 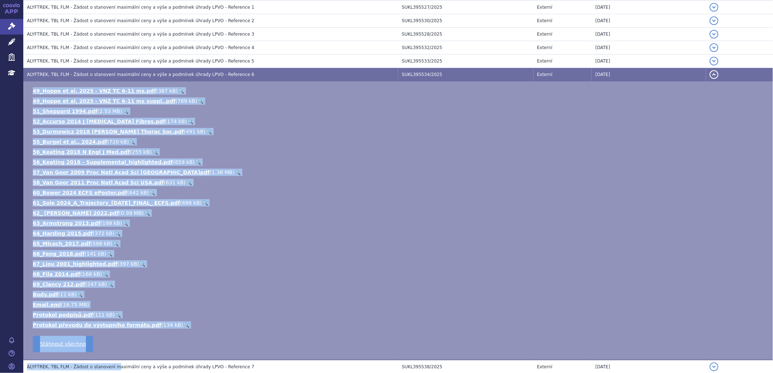 What do you see at coordinates (466, 34) in the screenshot?
I see `td: SUKL395528/2025` at bounding box center [466, 34].